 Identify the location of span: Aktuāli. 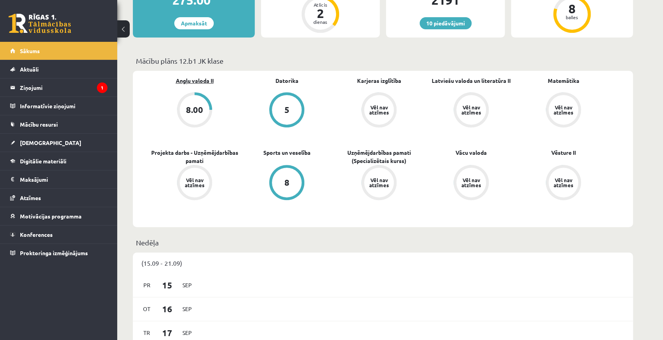
(29, 69).